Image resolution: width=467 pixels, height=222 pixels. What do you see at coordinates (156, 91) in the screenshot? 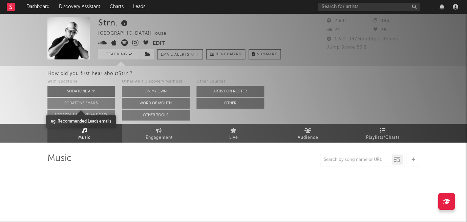
I see `button: On My Own` at bounding box center [156, 91].